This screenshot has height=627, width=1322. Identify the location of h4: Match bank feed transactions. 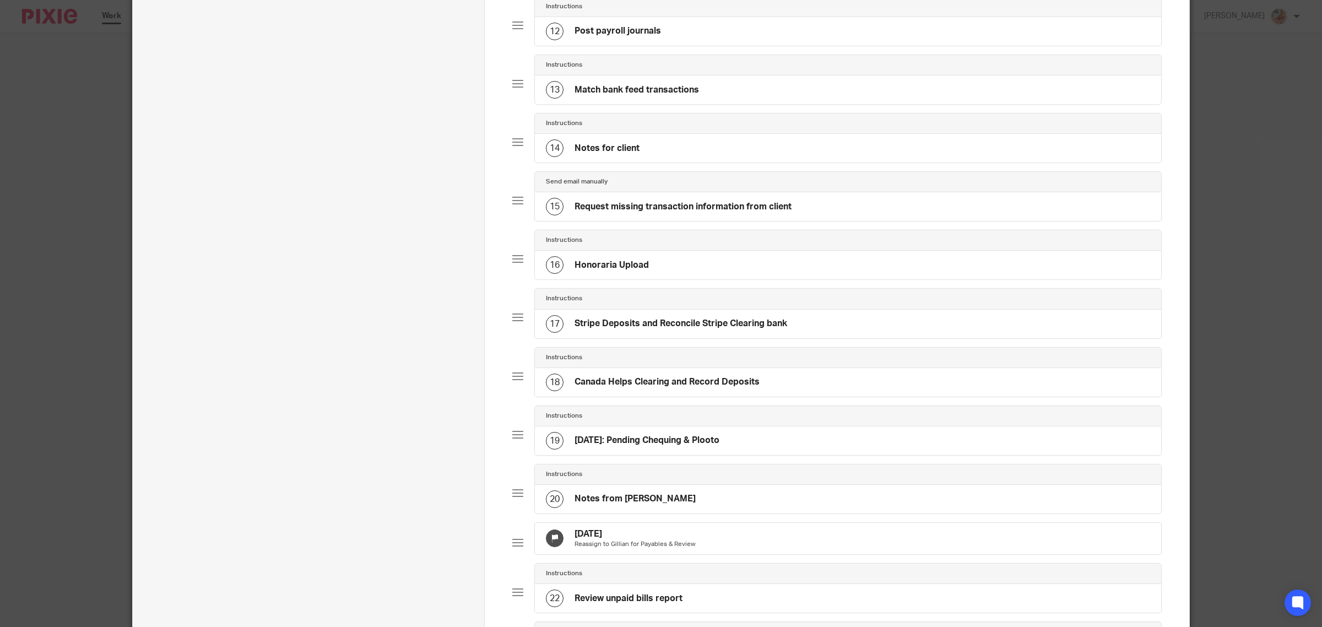
(637, 90).